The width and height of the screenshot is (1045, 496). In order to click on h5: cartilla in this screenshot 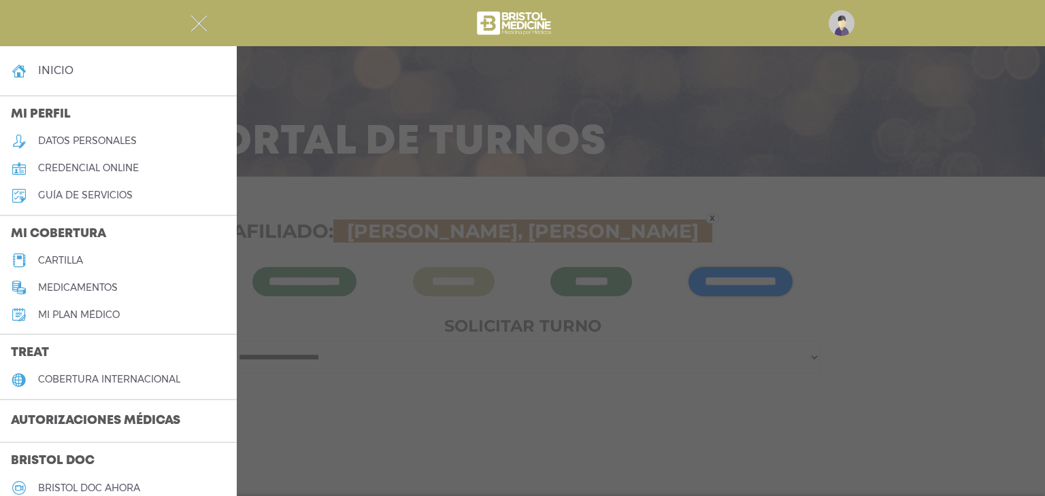, I will do `click(61, 260)`.